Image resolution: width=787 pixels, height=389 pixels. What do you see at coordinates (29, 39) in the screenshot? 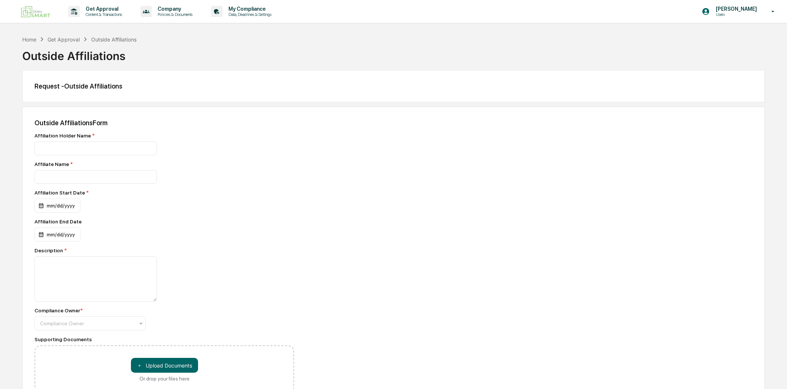
I see `div: Home` at bounding box center [29, 39].